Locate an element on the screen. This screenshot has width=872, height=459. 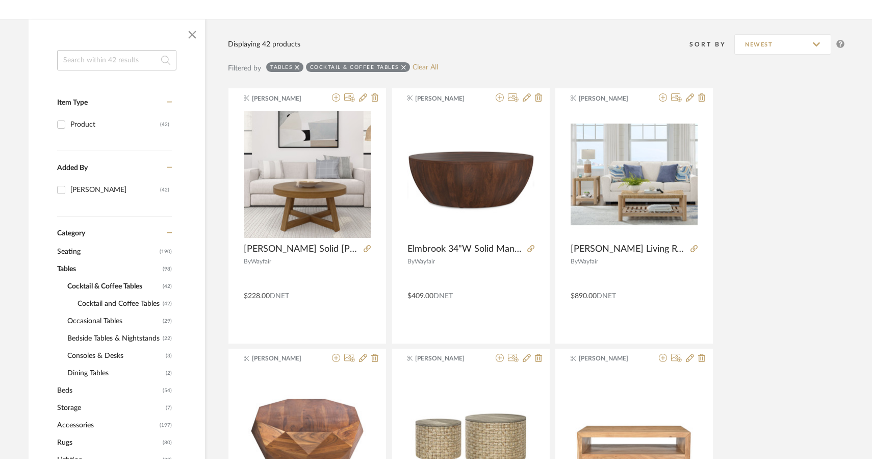
span: $890.00 is located at coordinates (584, 296).